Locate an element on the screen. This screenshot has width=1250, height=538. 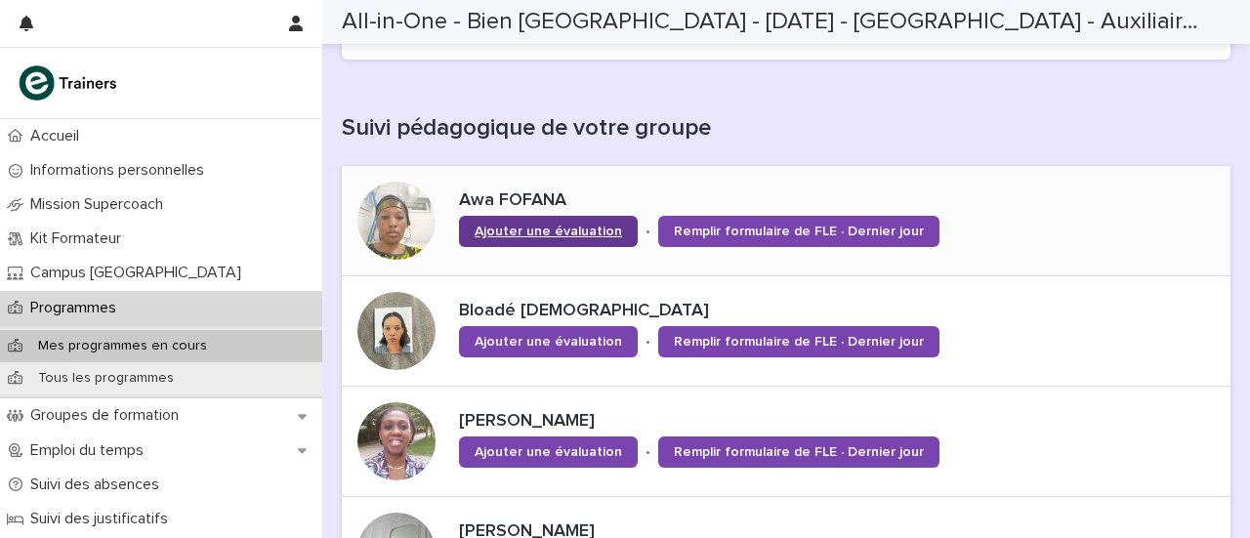
p: Suivi des absences is located at coordinates (99, 485).